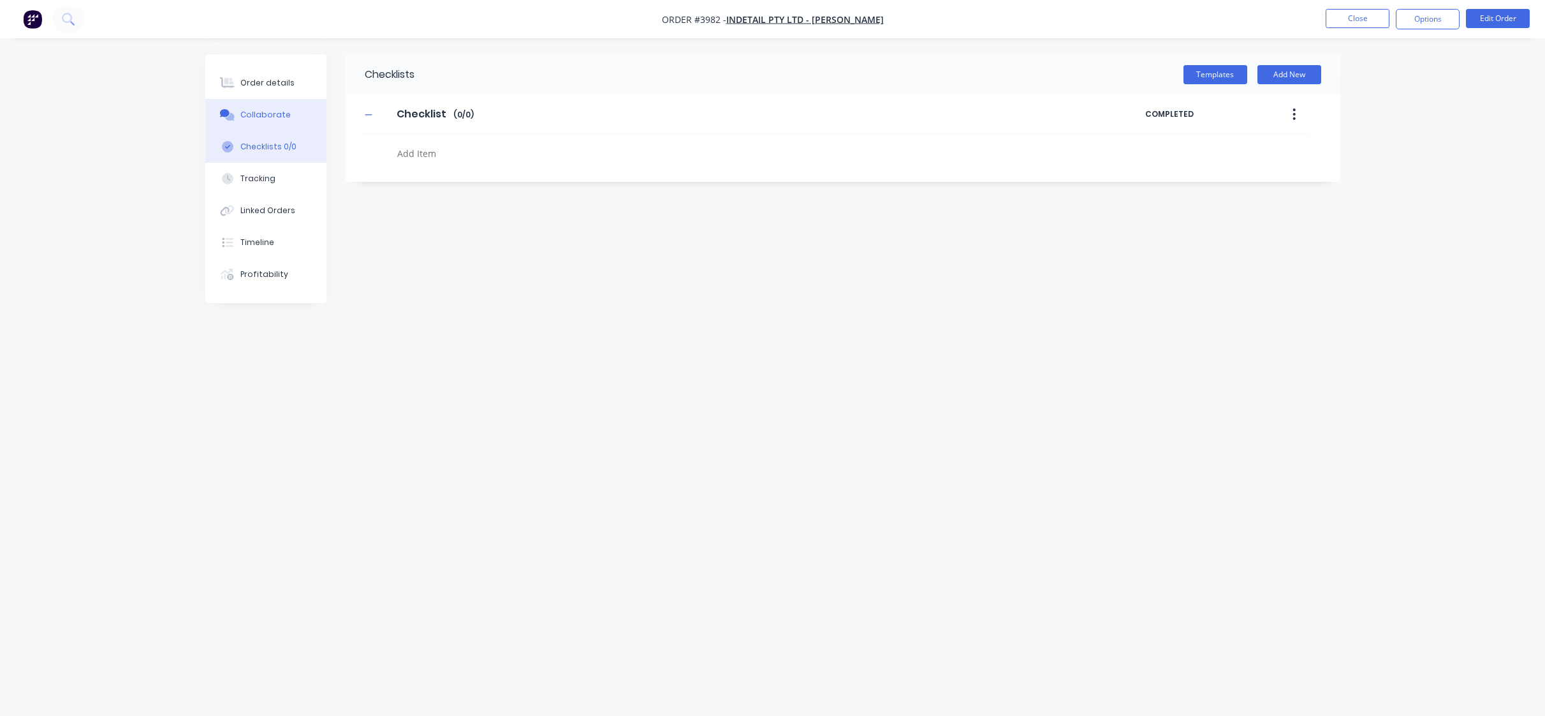 The width and height of the screenshot is (1545, 716). I want to click on button: Templates, so click(1216, 75).